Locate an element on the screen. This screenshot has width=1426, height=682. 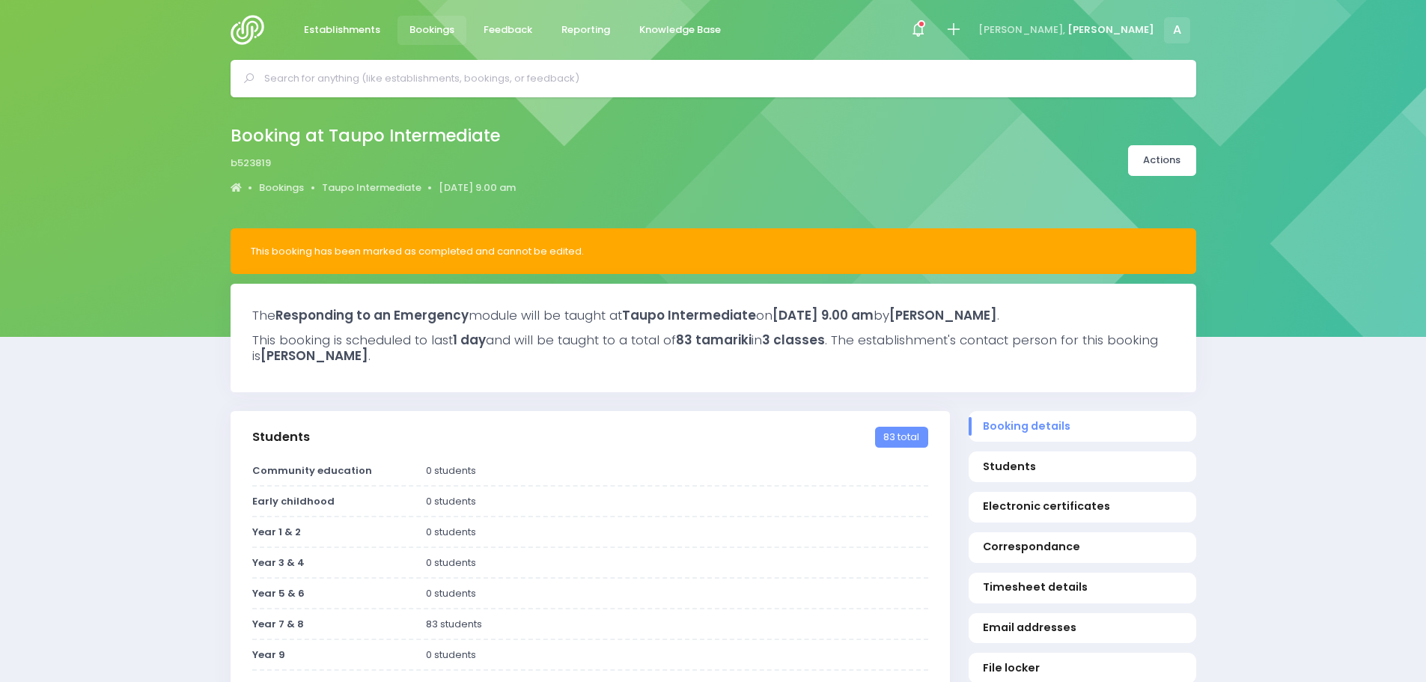
strong: Year 9 is located at coordinates (269, 654).